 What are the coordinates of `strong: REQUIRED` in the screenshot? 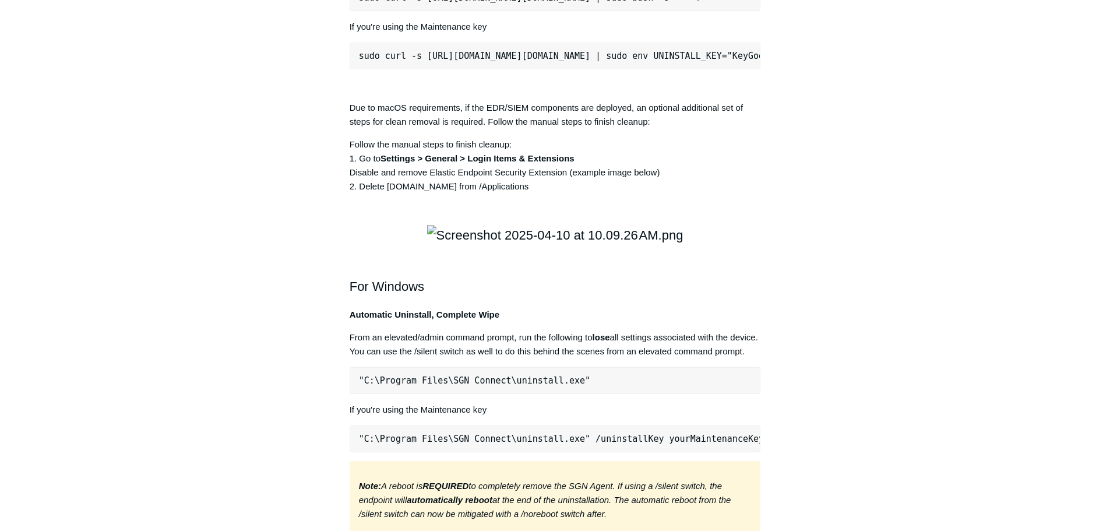 It's located at (445, 485).